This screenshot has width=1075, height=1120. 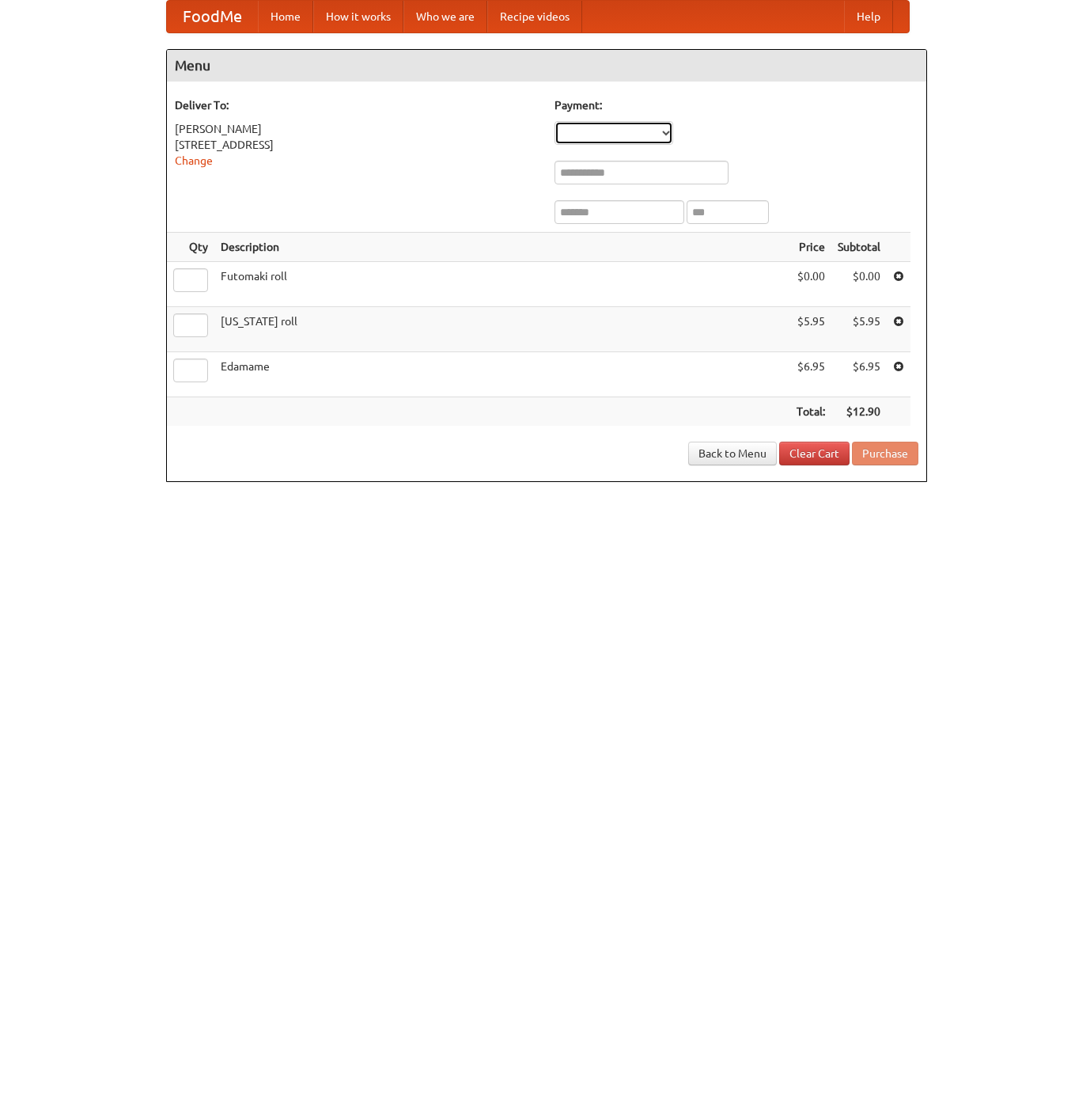 What do you see at coordinates (358, 17) in the screenshot?
I see `a: How it works` at bounding box center [358, 17].